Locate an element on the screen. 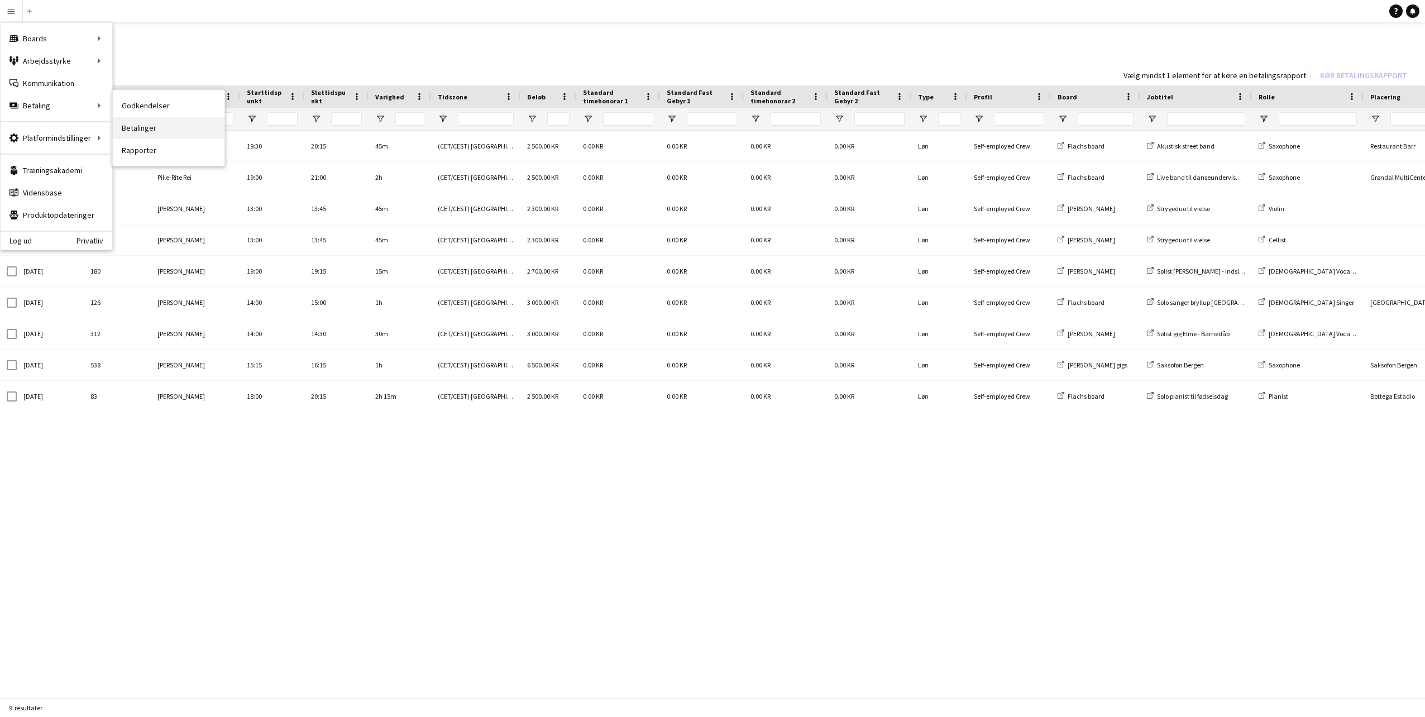 This screenshot has height=717, width=1425. div: 19:15 is located at coordinates (336, 271).